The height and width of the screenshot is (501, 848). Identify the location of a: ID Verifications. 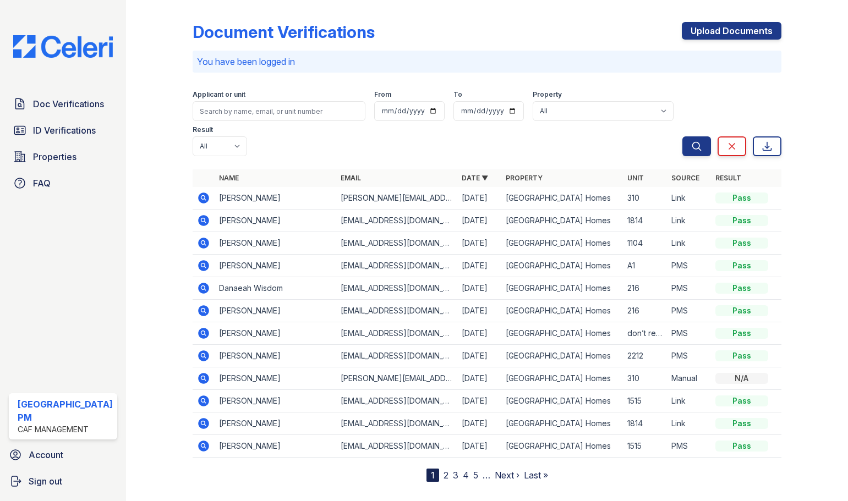
(63, 130).